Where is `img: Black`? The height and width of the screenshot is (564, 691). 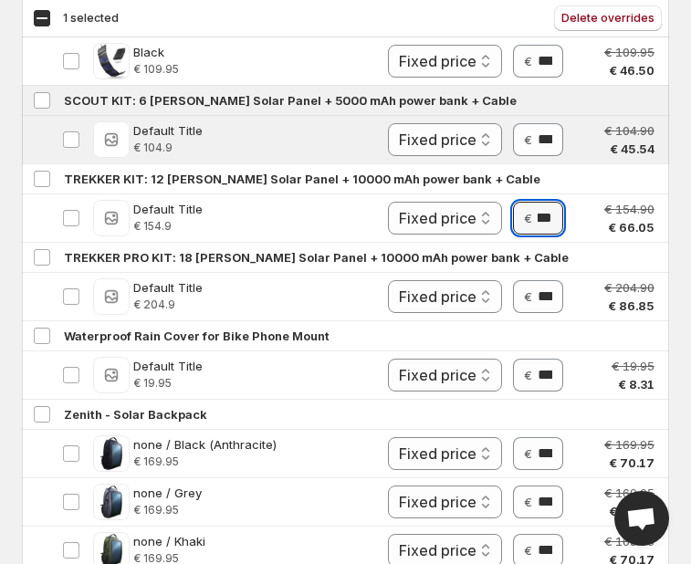 img: Black is located at coordinates (111, 61).